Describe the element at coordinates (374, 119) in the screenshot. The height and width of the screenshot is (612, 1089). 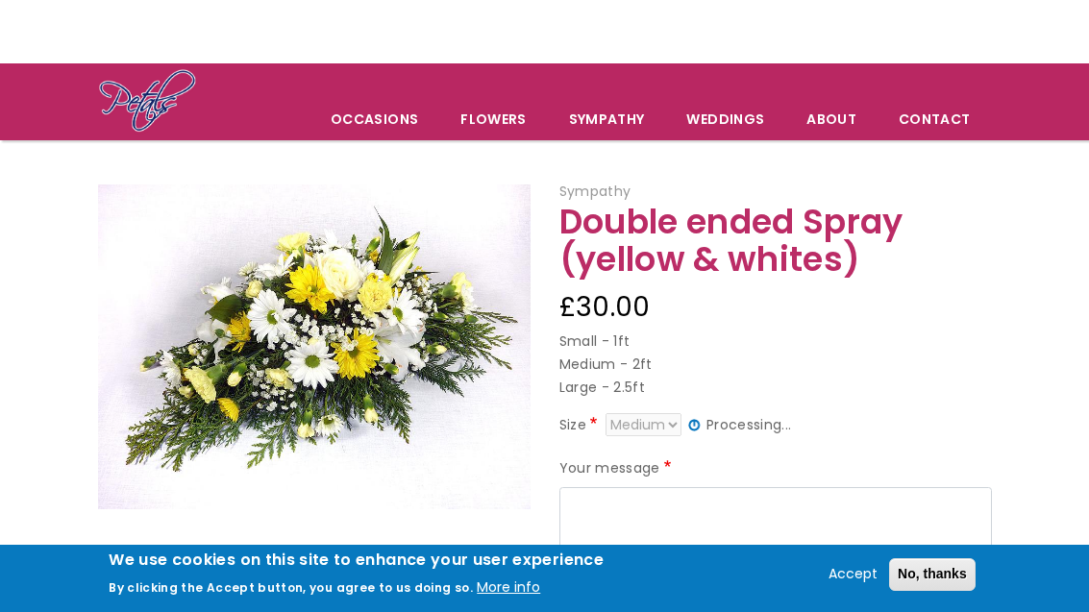
I see `span: Occasions` at that location.